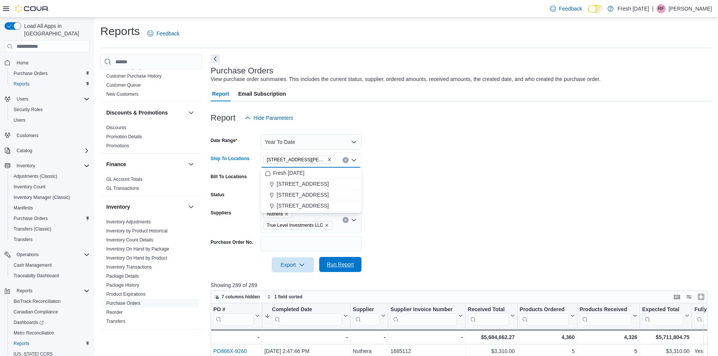 The width and height of the screenshot is (718, 356). I want to click on span: Traceabilty Dashboard, so click(50, 276).